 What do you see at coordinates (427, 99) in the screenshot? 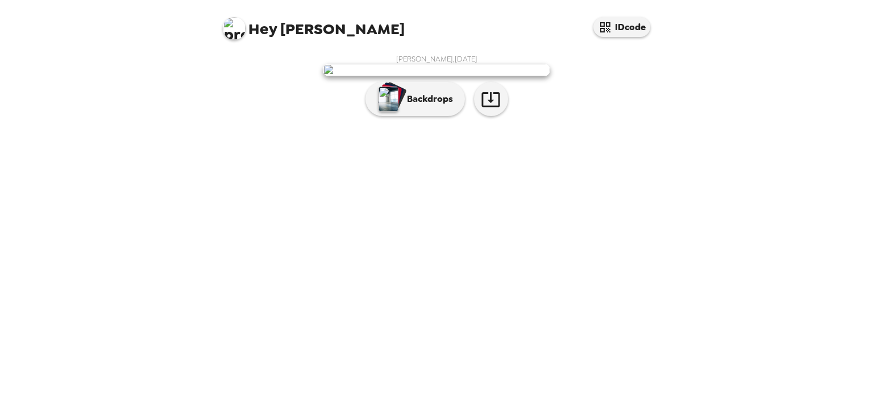
I see `p: Backdrops` at bounding box center [427, 99].